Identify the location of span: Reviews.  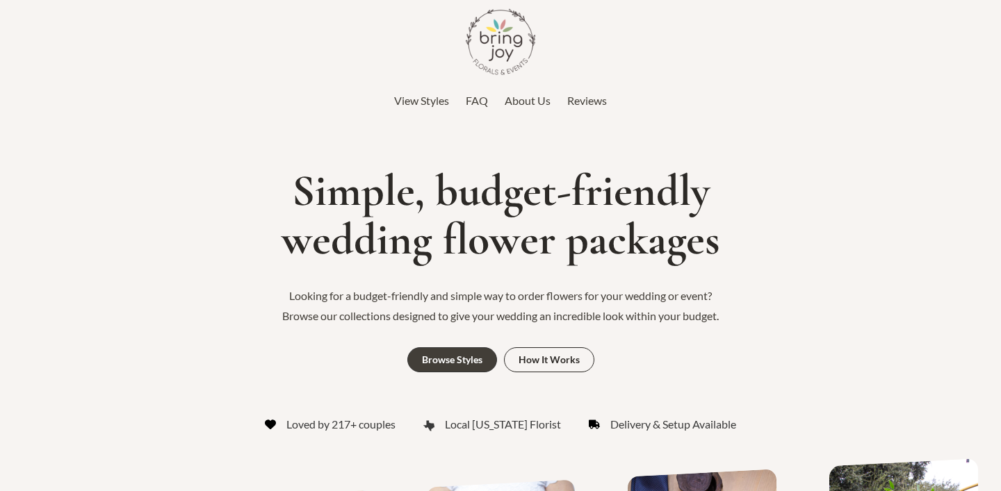
(587, 100).